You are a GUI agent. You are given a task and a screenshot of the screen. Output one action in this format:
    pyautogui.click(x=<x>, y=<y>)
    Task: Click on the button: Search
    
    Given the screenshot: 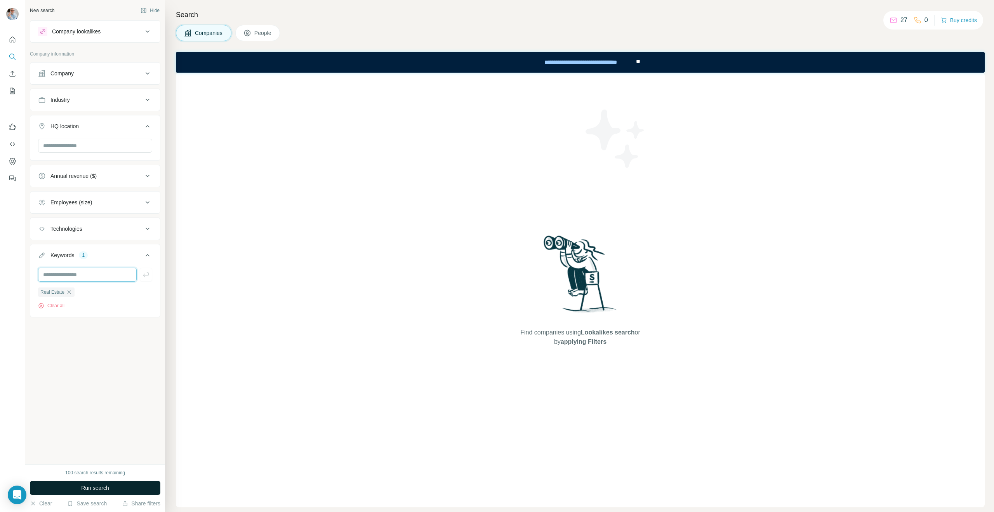 What is the action you would take?
    pyautogui.click(x=12, y=57)
    